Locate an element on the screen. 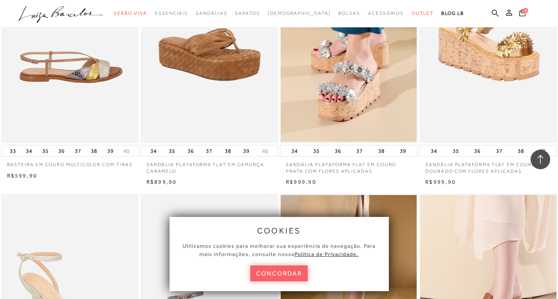 The height and width of the screenshot is (299, 558). p: SANDÁLIA PLATAFORMA FLAT EM COURO PRATA COM FLORES APLICADAS is located at coordinates (348, 166).